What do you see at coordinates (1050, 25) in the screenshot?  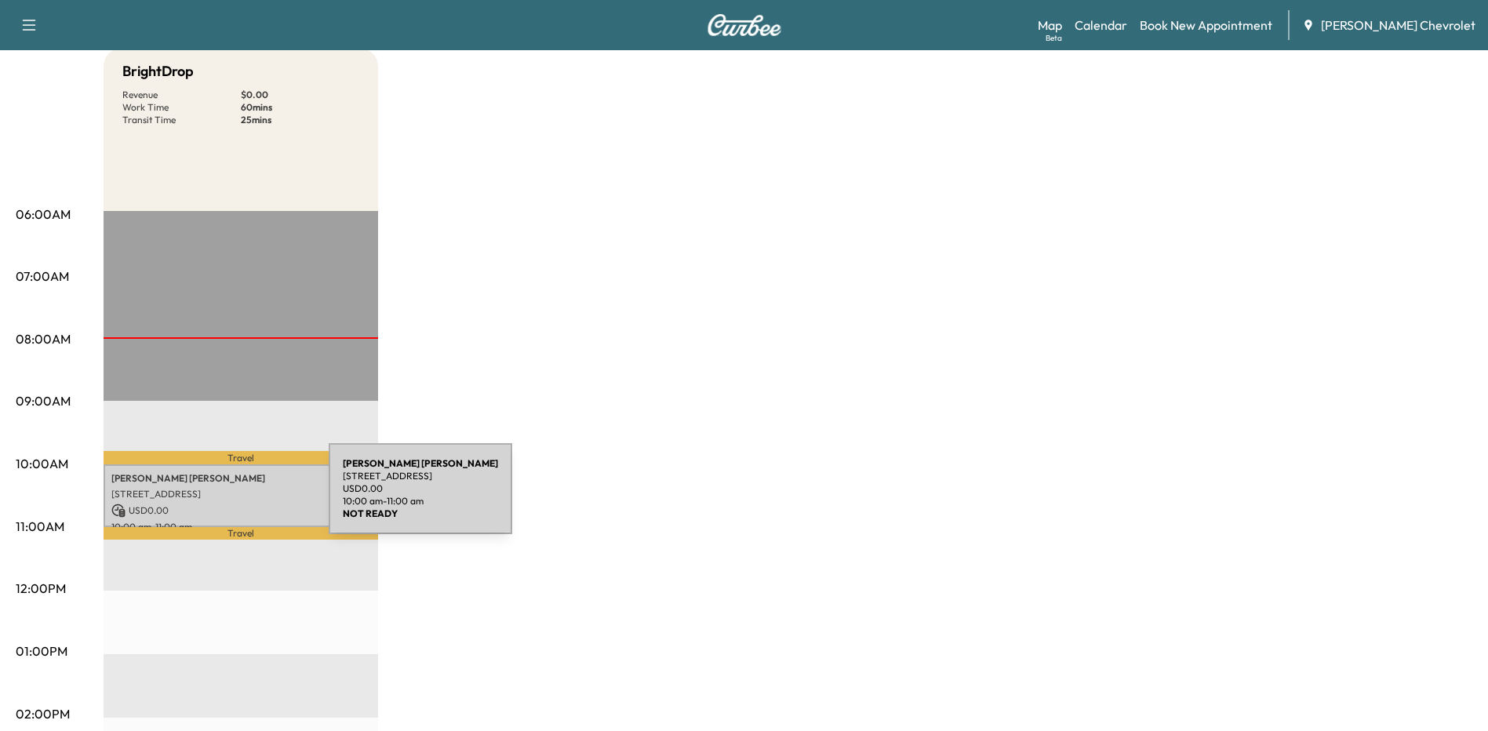 I see `a: MapBeta` at bounding box center [1050, 25].